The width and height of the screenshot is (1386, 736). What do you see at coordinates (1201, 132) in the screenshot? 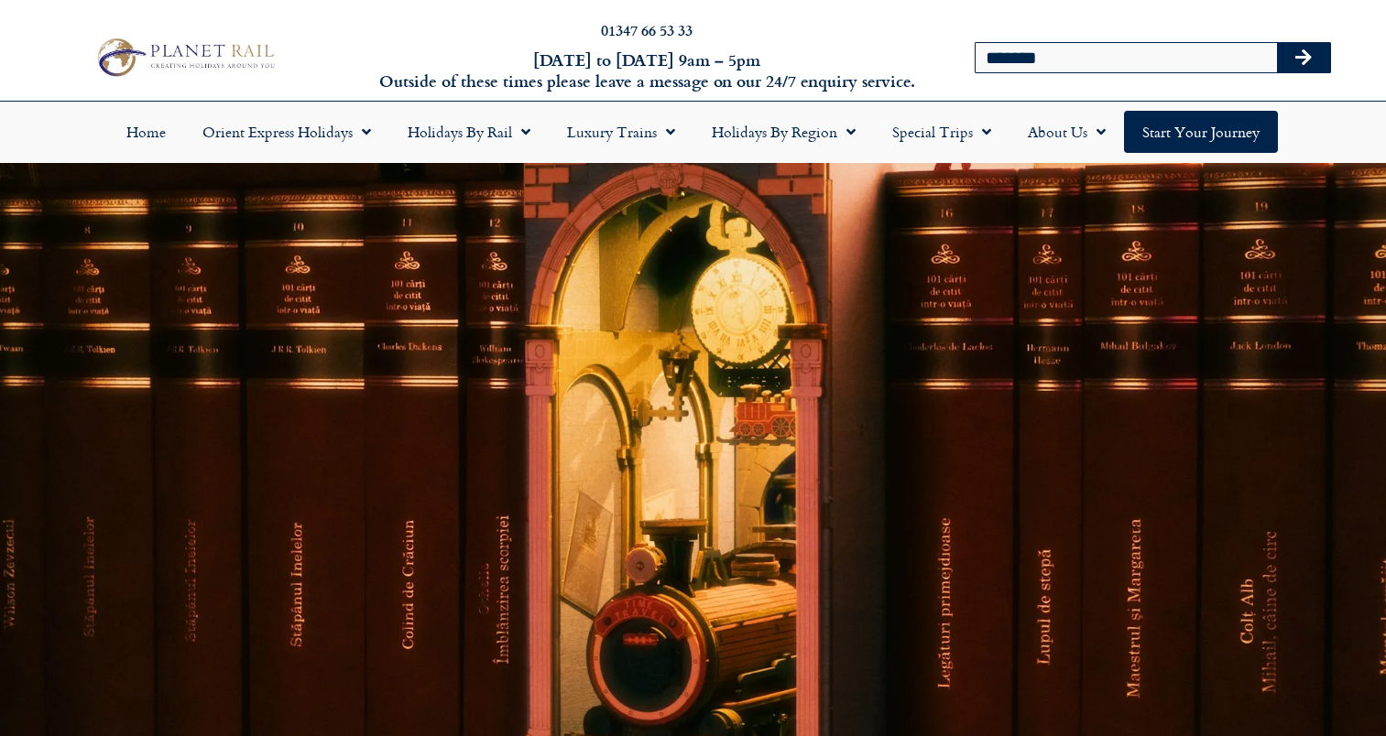
I see `a: Start your Journey` at bounding box center [1201, 132].